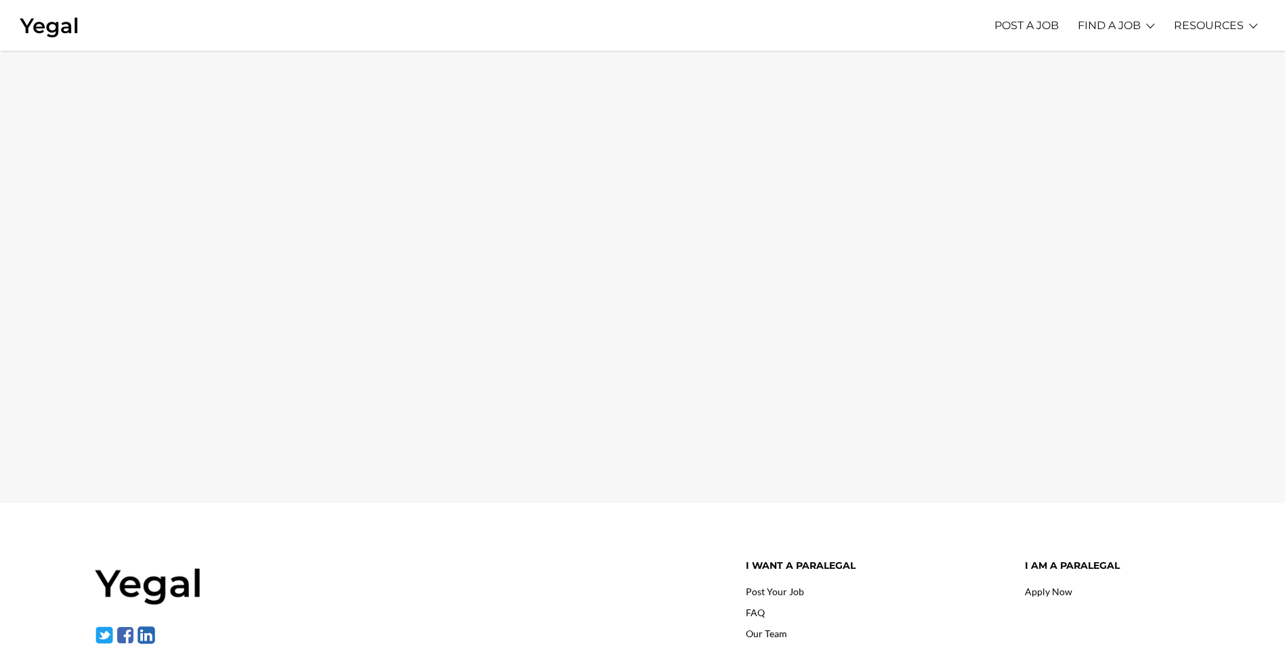  Describe the element at coordinates (1109, 25) in the screenshot. I see `a: FIND A JOB` at that location.